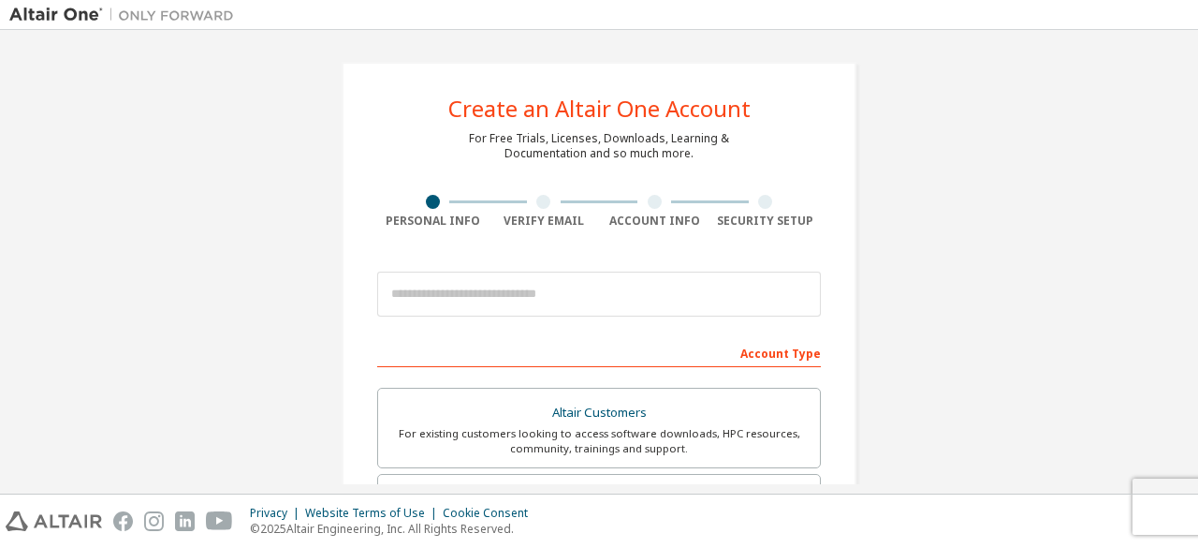 This screenshot has width=1198, height=548. What do you see at coordinates (394, 528) in the screenshot?
I see `p: © 2025 Altair Engineering, Inc. All Rights Reserved.` at bounding box center [394, 528].